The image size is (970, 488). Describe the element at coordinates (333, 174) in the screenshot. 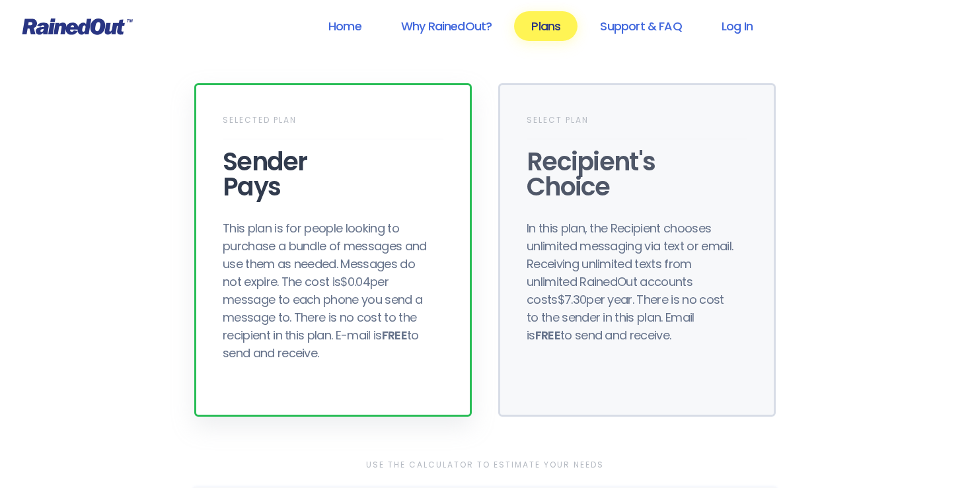

I see `div: Sender Pays` at that location.